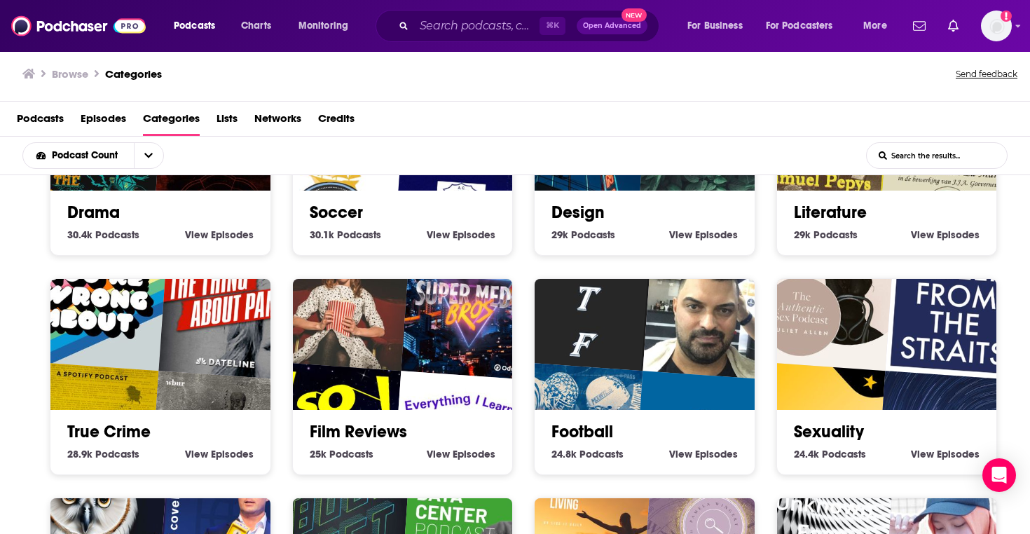 Image resolution: width=1030 pixels, height=534 pixels. What do you see at coordinates (256, 26) in the screenshot?
I see `span: Charts` at bounding box center [256, 26].